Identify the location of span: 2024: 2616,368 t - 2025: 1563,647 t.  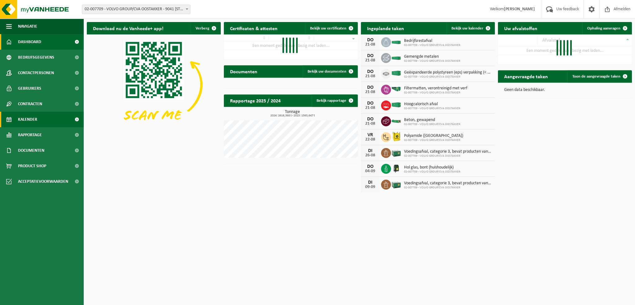
(292, 116).